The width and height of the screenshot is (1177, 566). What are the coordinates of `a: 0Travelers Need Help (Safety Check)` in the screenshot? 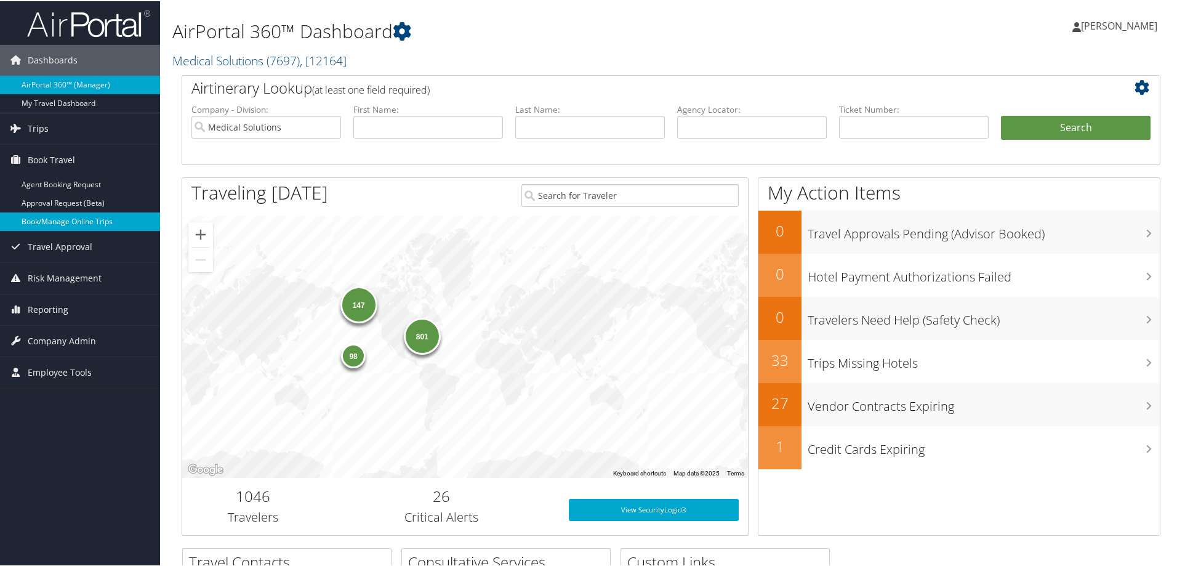 It's located at (959, 317).